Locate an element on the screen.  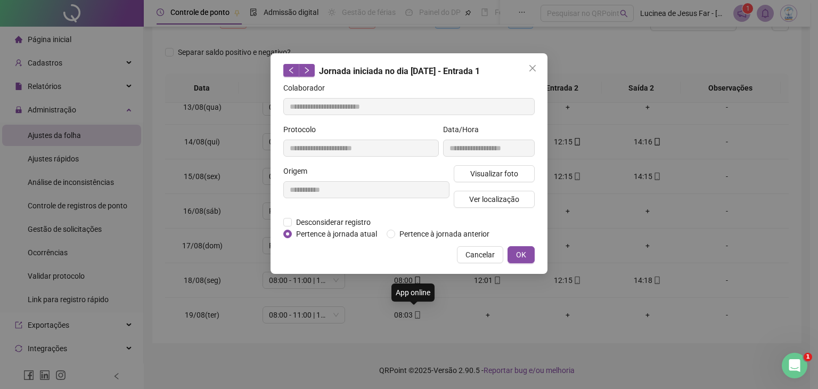
button: Ver localização is located at coordinates (494, 199).